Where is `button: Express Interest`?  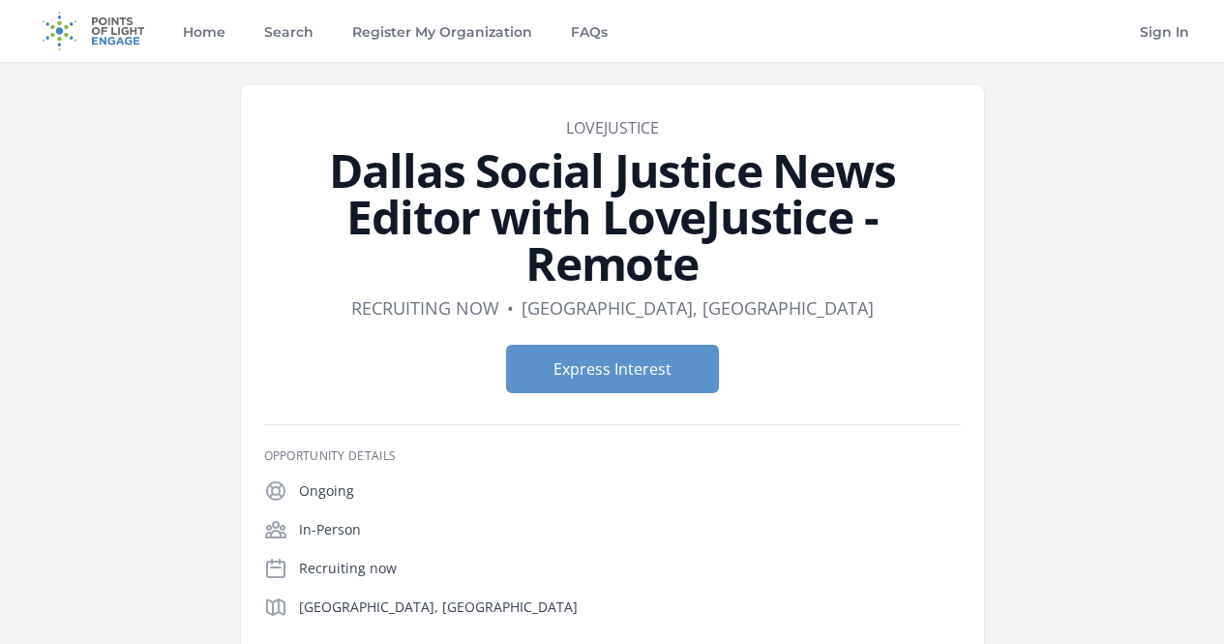 button: Express Interest is located at coordinates (613, 369).